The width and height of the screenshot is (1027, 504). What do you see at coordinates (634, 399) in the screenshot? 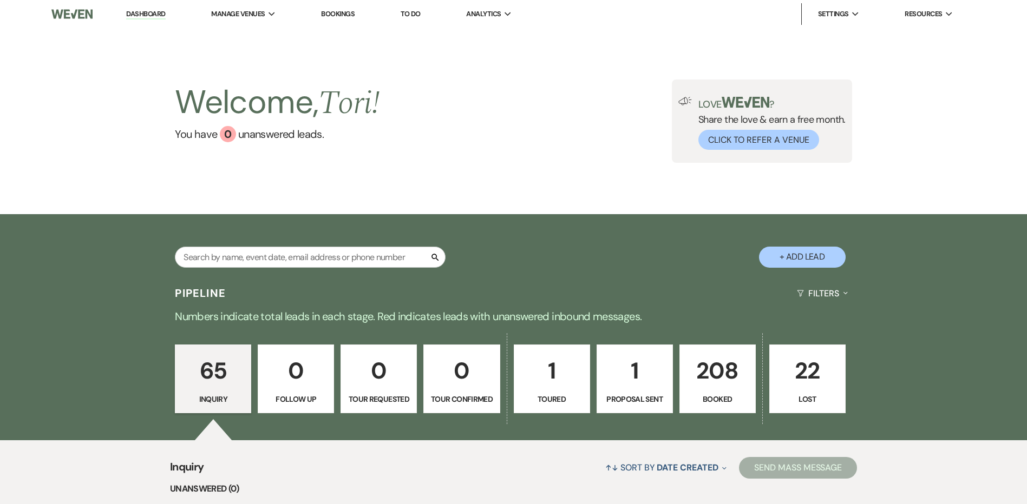
I see `p: Proposal Sent` at bounding box center [634, 399].